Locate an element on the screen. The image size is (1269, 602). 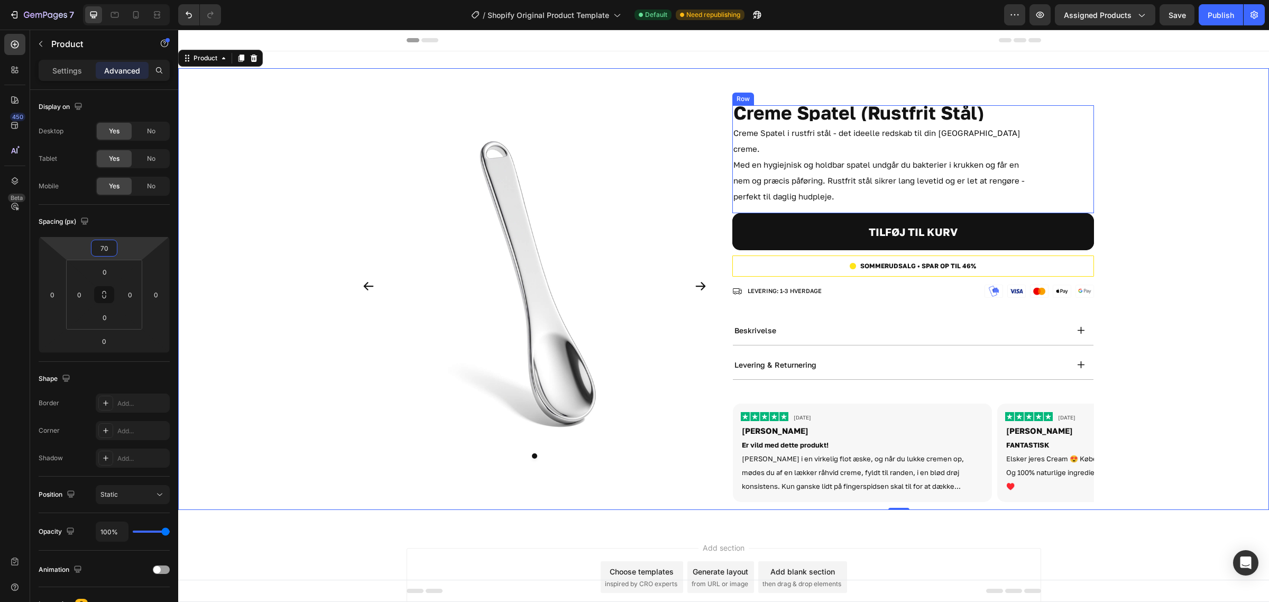
span: then drag & drop elements is located at coordinates (623, 554).